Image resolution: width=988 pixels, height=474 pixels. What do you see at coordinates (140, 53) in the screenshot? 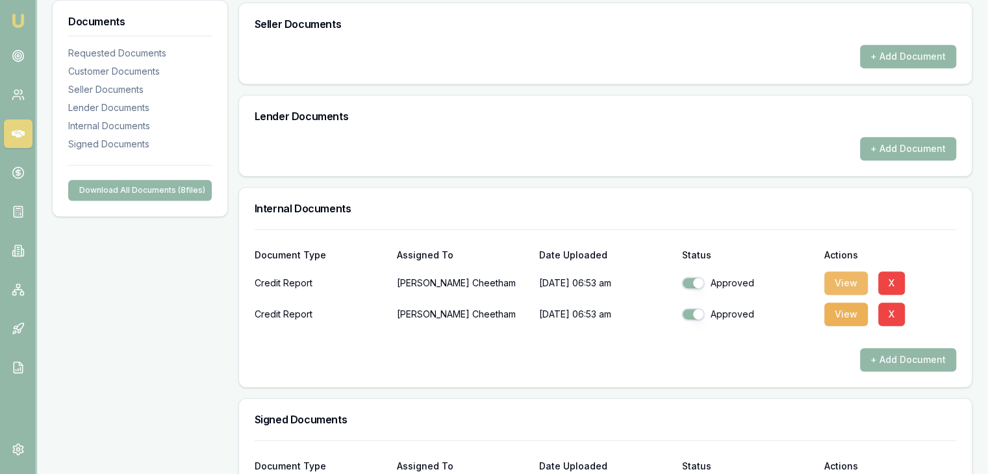
I see `div: Requested Documents` at bounding box center [140, 53].